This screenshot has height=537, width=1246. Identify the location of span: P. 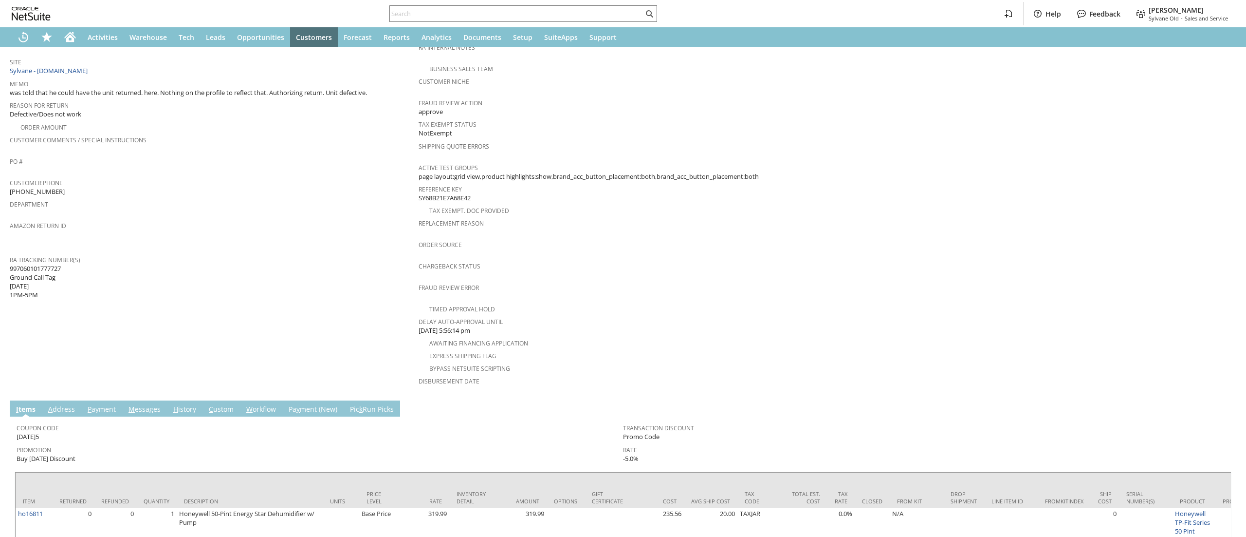
(90, 409).